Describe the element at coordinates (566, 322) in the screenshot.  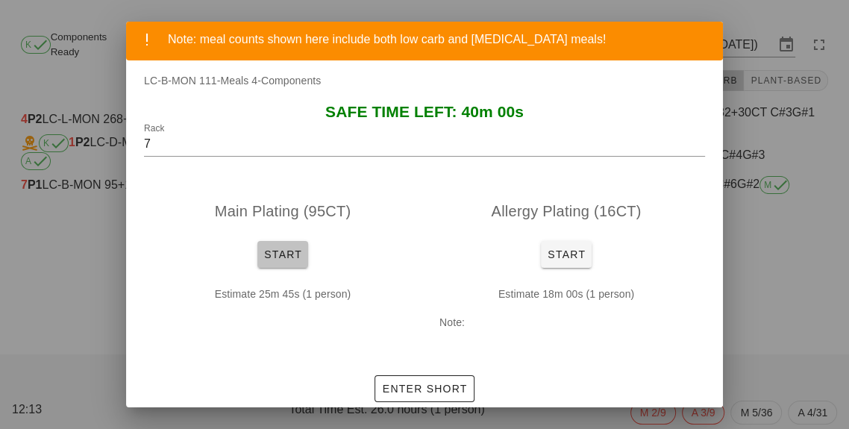
I see `p: Note:` at that location.